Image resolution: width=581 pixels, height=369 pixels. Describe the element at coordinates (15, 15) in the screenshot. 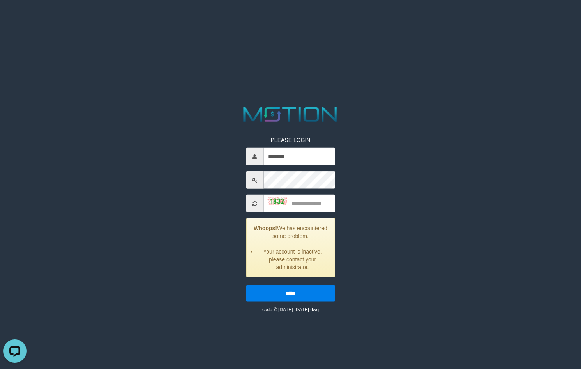

I see `button: Open LiveChat chat widget` at that location.